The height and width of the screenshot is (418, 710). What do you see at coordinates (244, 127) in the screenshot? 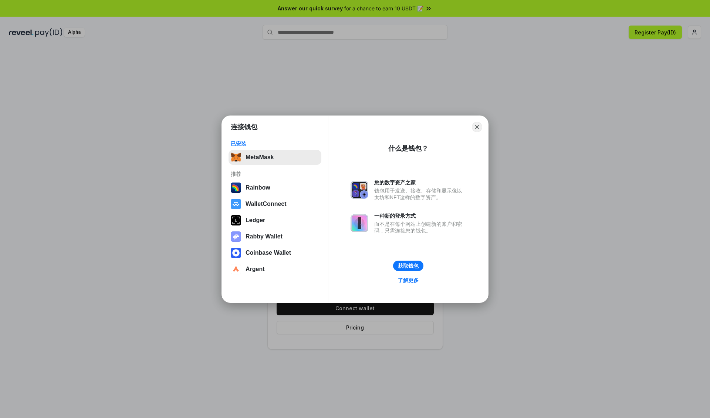
I see `h1: 连接钱包` at bounding box center [244, 127].